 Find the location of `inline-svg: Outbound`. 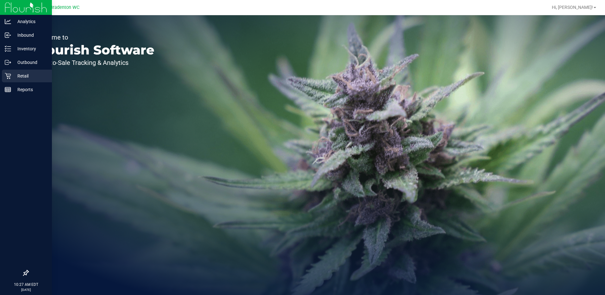

inline-svg: Outbound is located at coordinates (8, 62).